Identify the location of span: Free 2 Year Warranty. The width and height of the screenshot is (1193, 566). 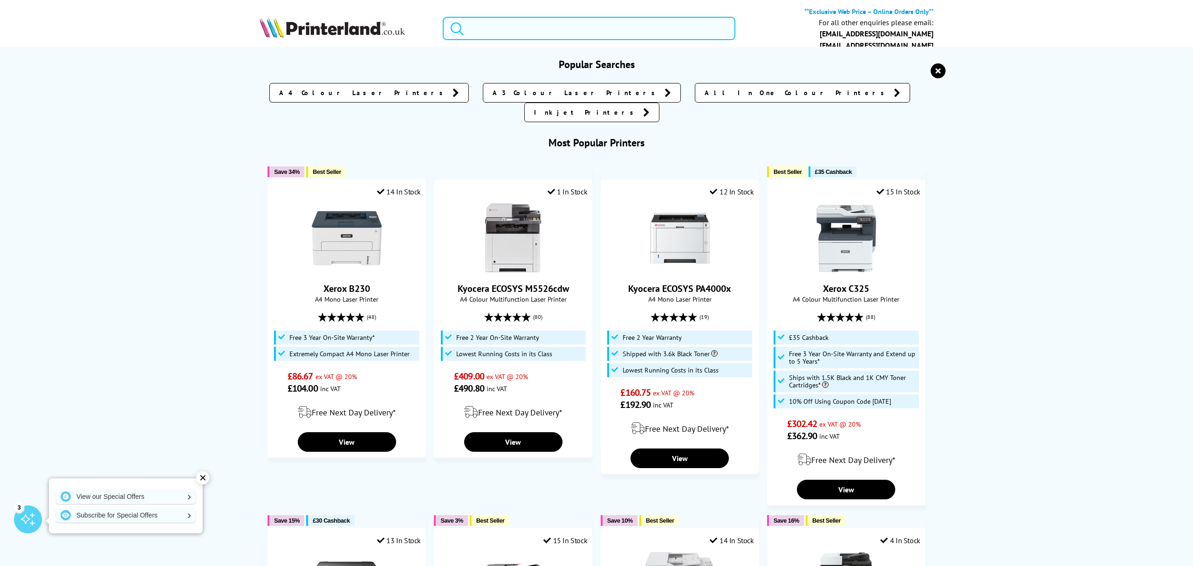
(652, 337).